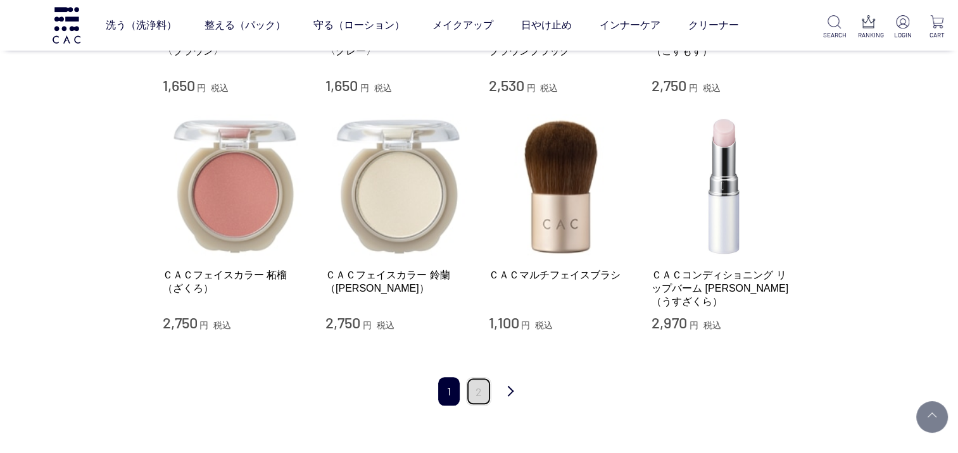 This screenshot has width=958, height=453. I want to click on a: 2, so click(479, 391).